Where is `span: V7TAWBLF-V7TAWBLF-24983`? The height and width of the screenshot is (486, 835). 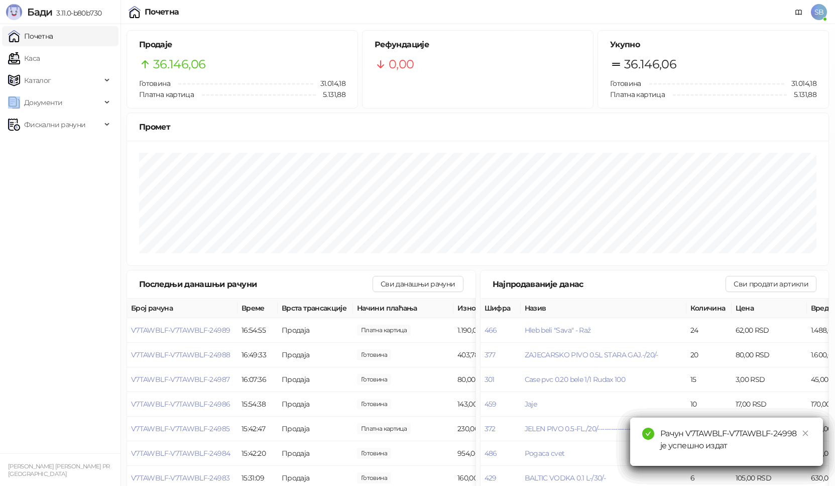
span: V7TAWBLF-V7TAWBLF-24983 is located at coordinates (180, 478).